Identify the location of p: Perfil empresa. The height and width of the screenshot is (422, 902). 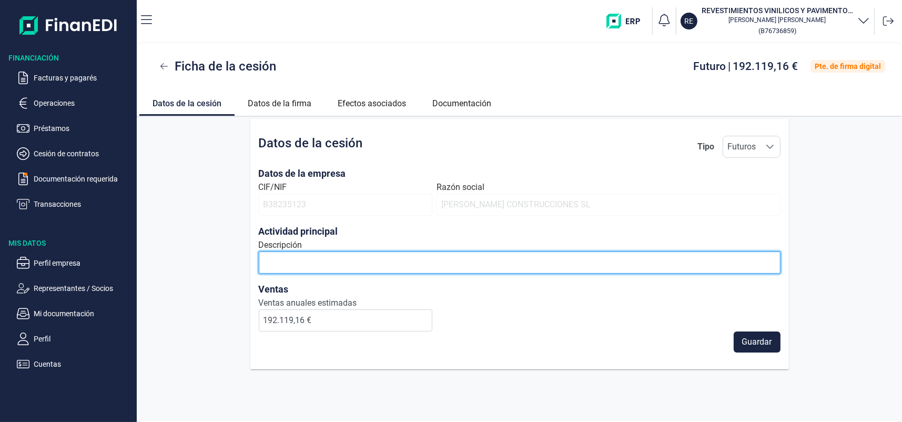
(83, 263).